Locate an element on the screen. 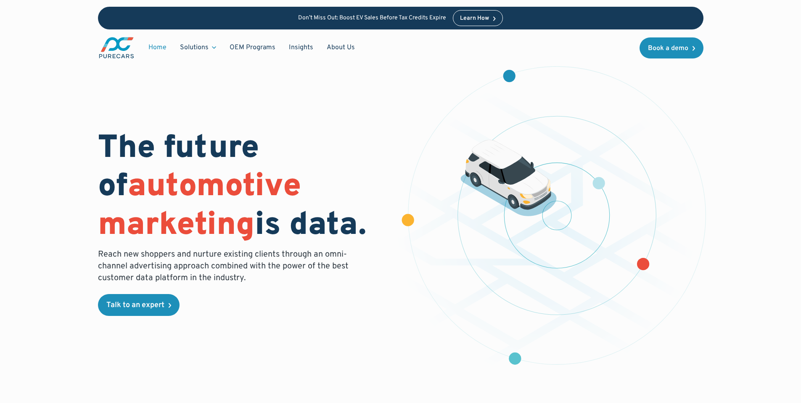 The width and height of the screenshot is (801, 403). div: Book a demo is located at coordinates (668, 48).